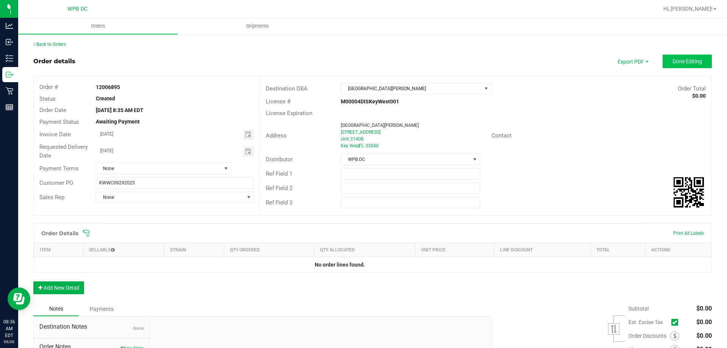 The image size is (727, 348). Describe the element at coordinates (287, 89) in the screenshot. I see `span: Destination DBA` at that location.